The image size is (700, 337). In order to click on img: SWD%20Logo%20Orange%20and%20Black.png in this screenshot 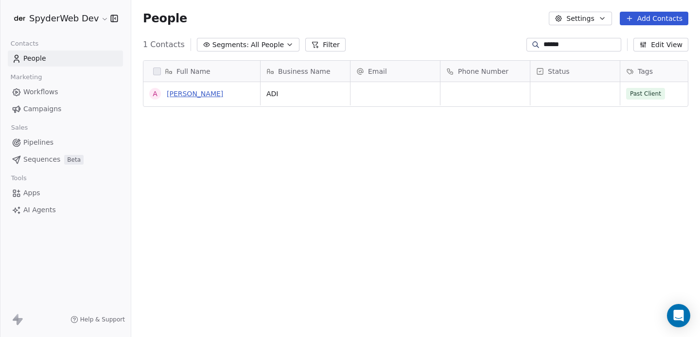, I will do `click(19, 18)`.